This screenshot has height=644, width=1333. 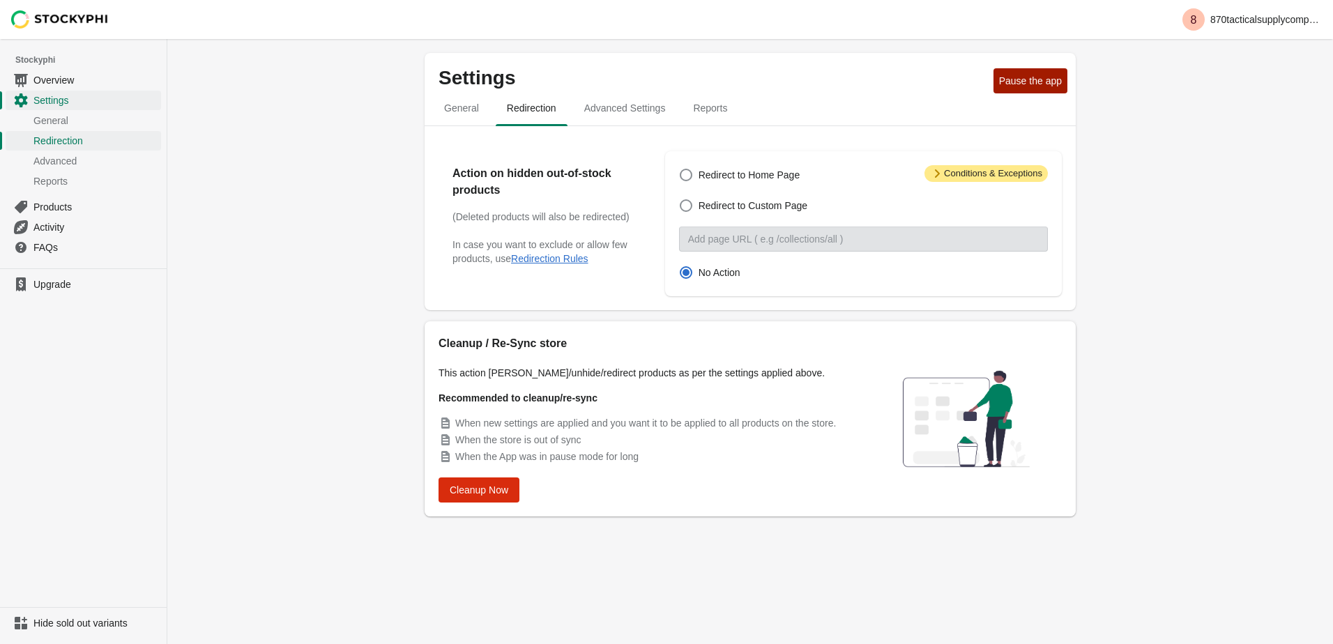 What do you see at coordinates (83, 181) in the screenshot?
I see `a: Reports` at bounding box center [83, 181].